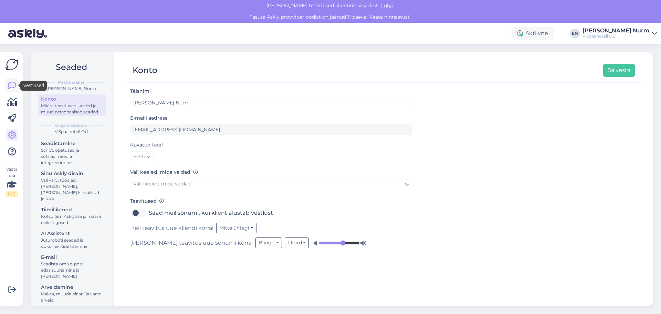 Image resolution: width=661 pixels, height=314 pixels. Describe the element at coordinates (72, 143) in the screenshot. I see `div: Seadistamine` at that location.